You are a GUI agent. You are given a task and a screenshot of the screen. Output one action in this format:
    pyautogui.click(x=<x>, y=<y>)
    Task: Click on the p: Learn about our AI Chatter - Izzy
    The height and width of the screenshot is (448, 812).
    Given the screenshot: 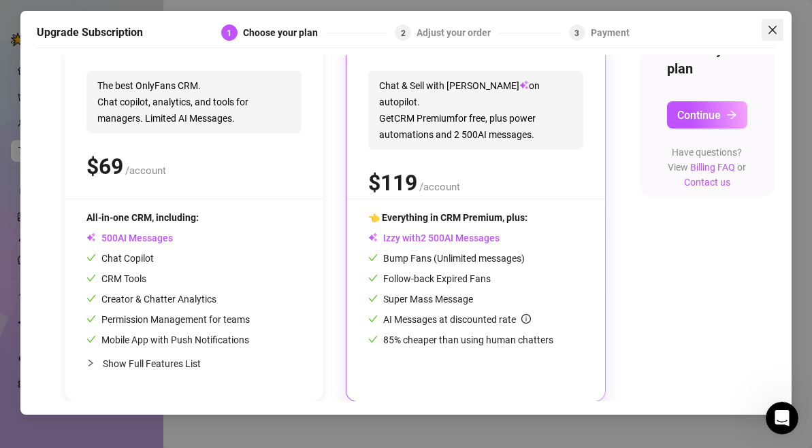 What is the action you would take?
    pyautogui.click(x=128, y=212)
    